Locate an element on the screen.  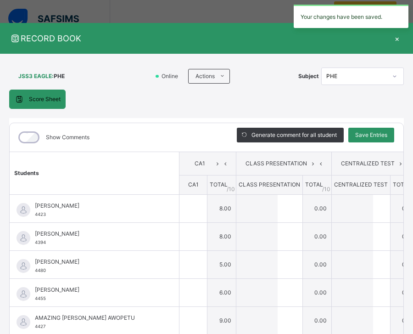
span: Generate comment for all student is located at coordinates (294, 135).